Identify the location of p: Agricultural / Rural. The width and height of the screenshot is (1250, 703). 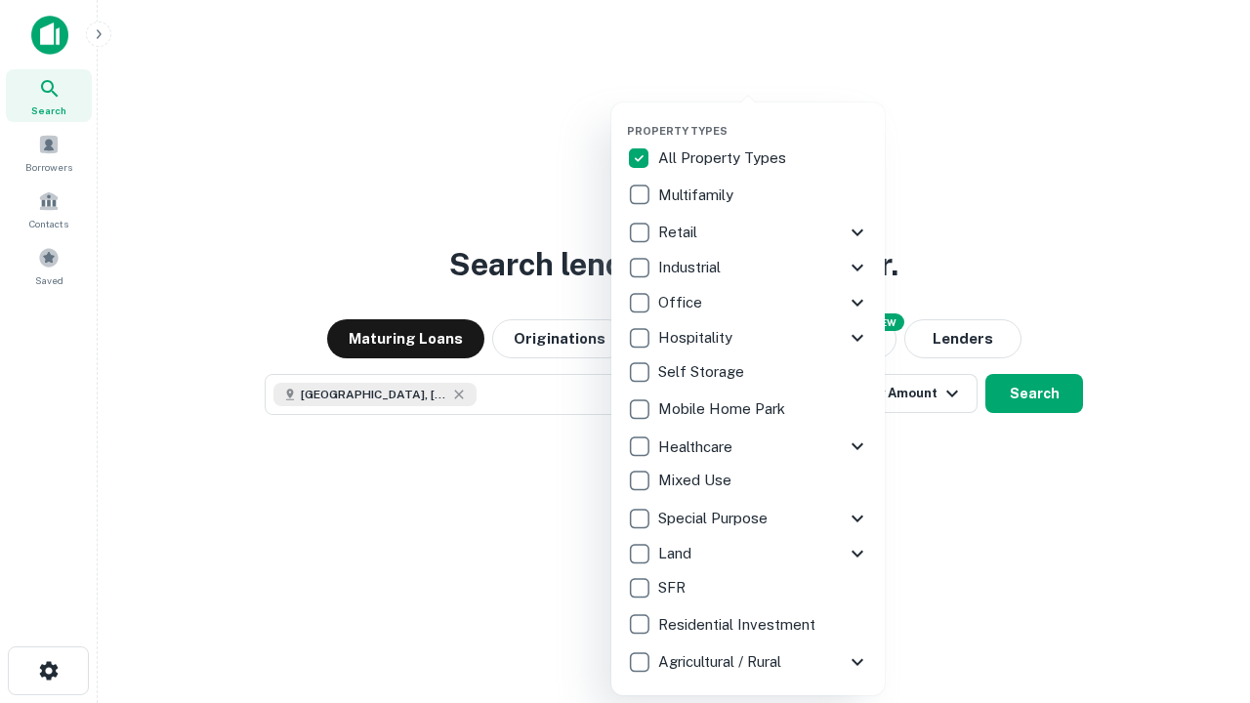
(722, 662).